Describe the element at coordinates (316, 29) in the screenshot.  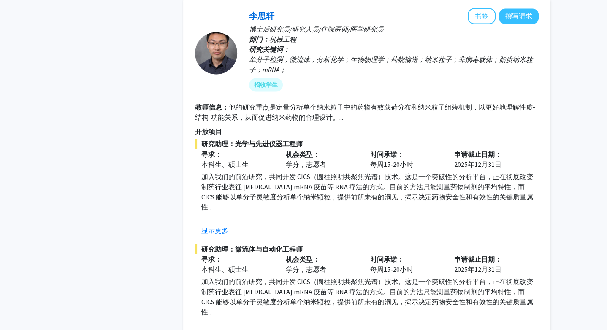
I see `font: 博士后研究员/研究人员/住院医师/医学研究员` at that location.